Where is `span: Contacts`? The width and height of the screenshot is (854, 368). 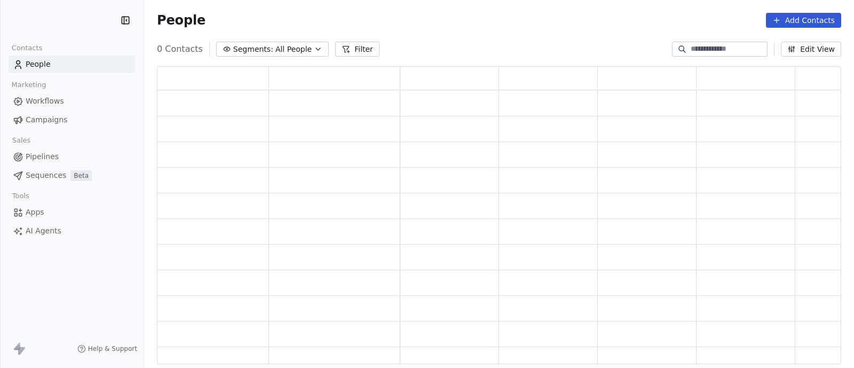 span: Contacts is located at coordinates (27, 48).